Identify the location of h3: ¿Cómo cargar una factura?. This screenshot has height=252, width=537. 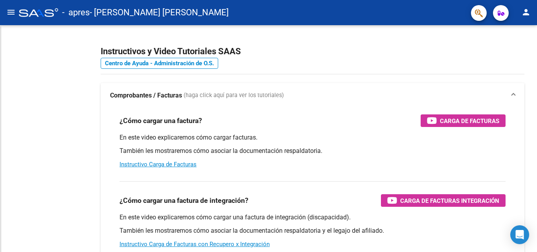
(161, 121).